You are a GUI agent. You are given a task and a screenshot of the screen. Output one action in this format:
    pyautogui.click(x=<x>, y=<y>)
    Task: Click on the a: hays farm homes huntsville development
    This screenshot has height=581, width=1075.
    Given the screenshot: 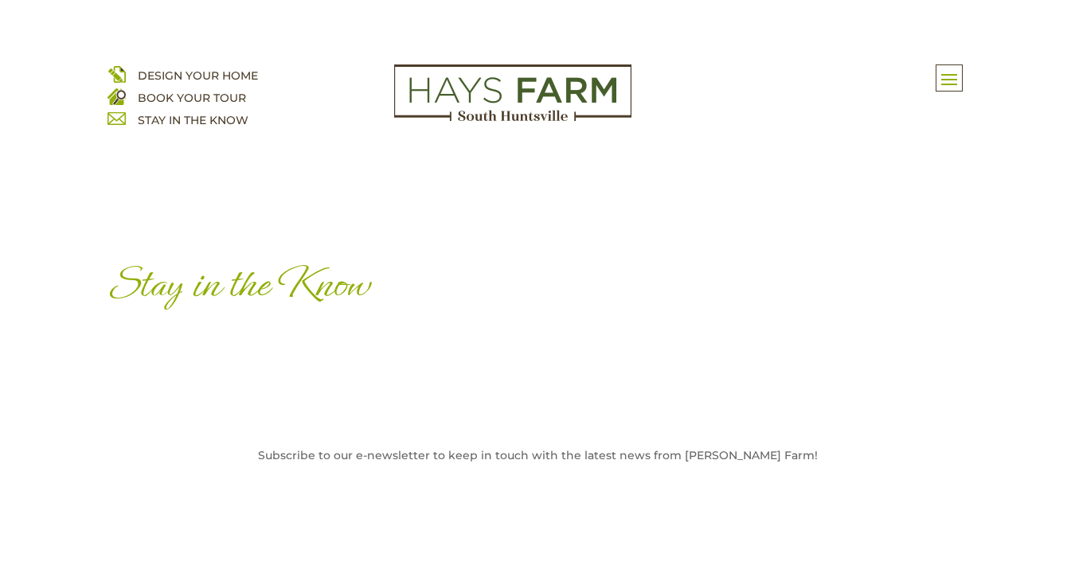 What is the action you would take?
    pyautogui.click(x=513, y=118)
    